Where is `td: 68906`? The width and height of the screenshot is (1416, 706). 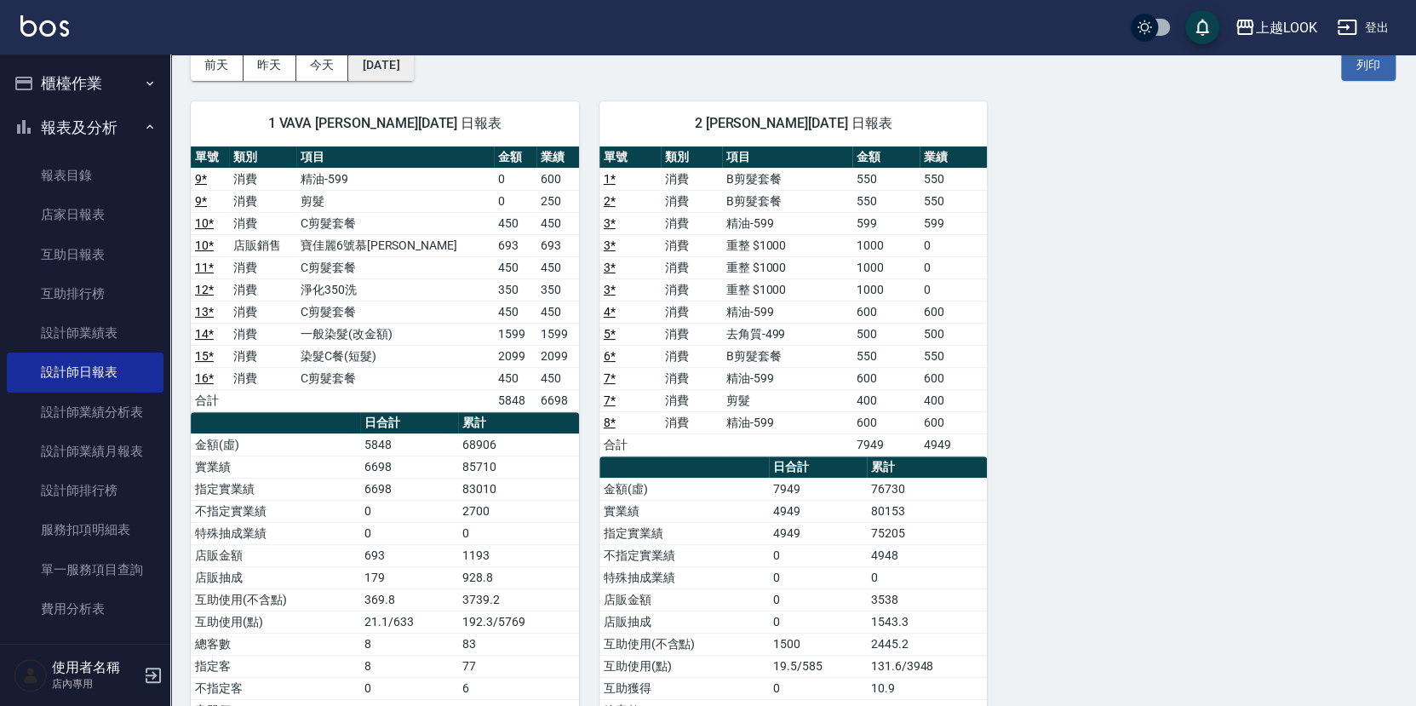 td: 68906 is located at coordinates (518, 444).